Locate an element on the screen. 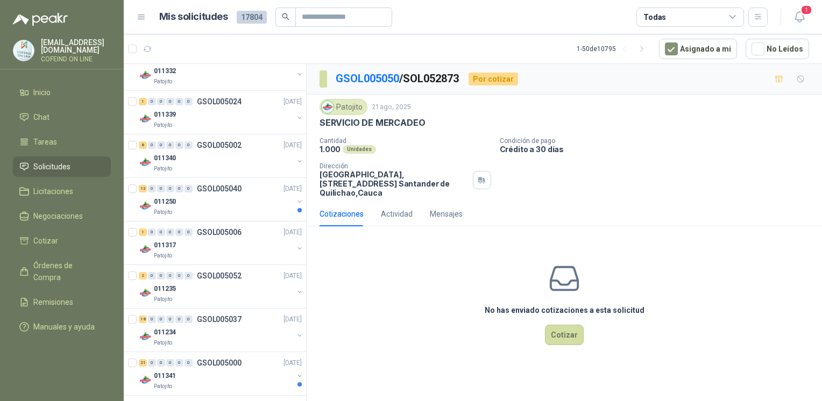 The width and height of the screenshot is (822, 401). div: 8 is located at coordinates (143, 145).